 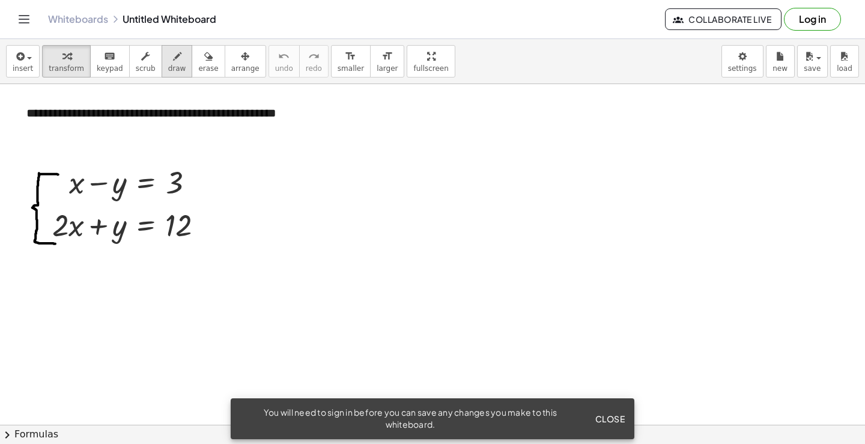 What do you see at coordinates (812, 61) in the screenshot?
I see `button: save` at bounding box center [812, 61].